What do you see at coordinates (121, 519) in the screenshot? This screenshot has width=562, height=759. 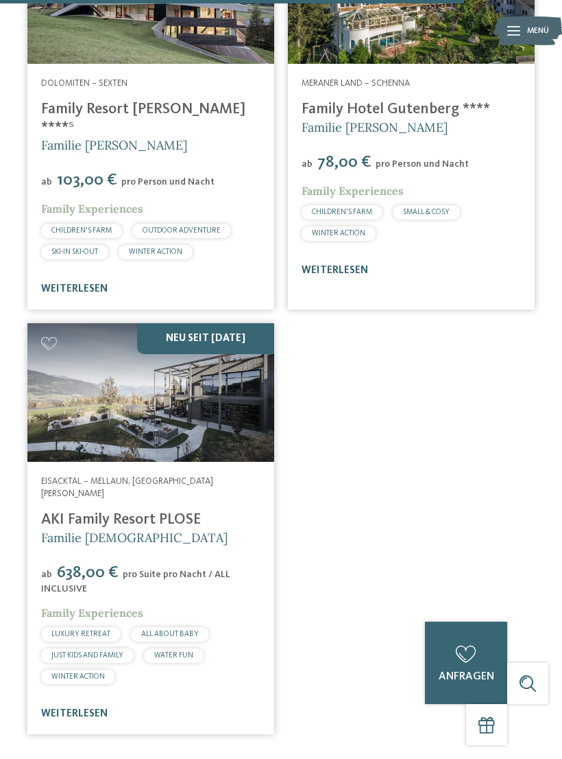 I see `a: AKI Family Resort PLOSE` at bounding box center [121, 519].